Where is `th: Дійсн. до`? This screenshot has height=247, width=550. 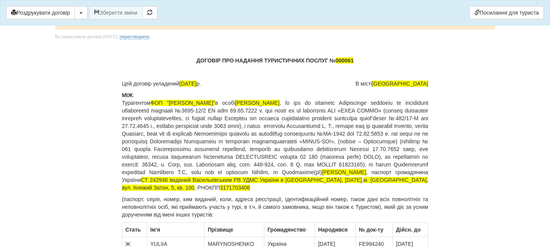
th: Дійсн. до is located at coordinates (410, 230).